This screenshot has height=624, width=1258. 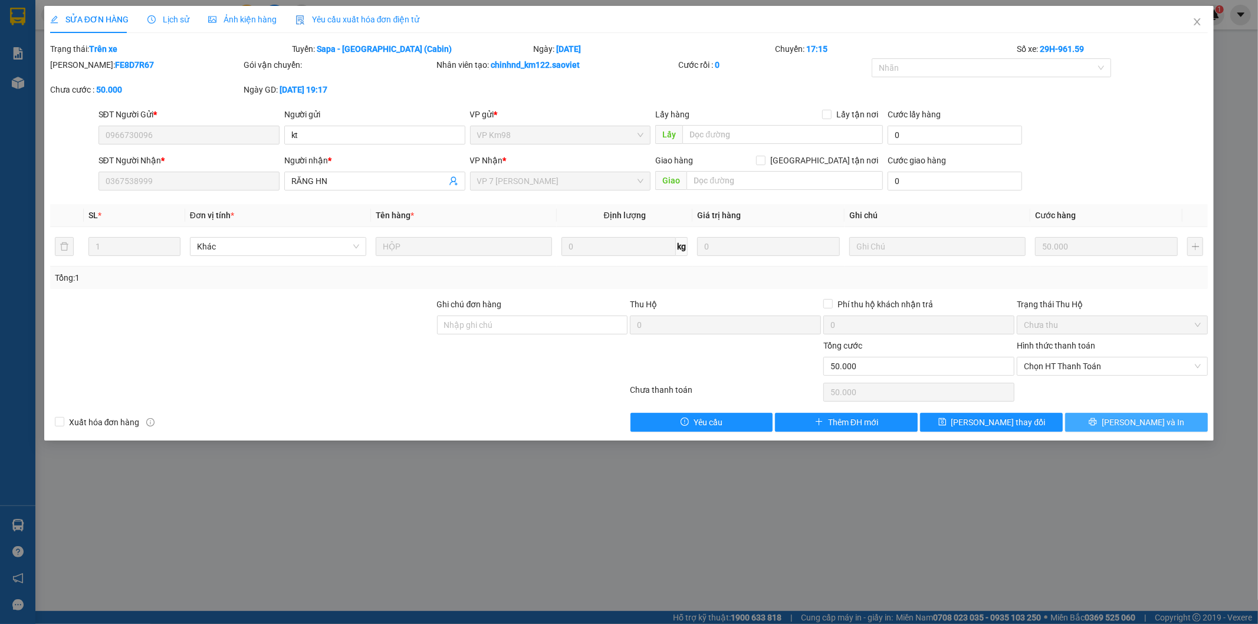 I want to click on div: Trạng thái Thu Hộ, so click(x=1113, y=304).